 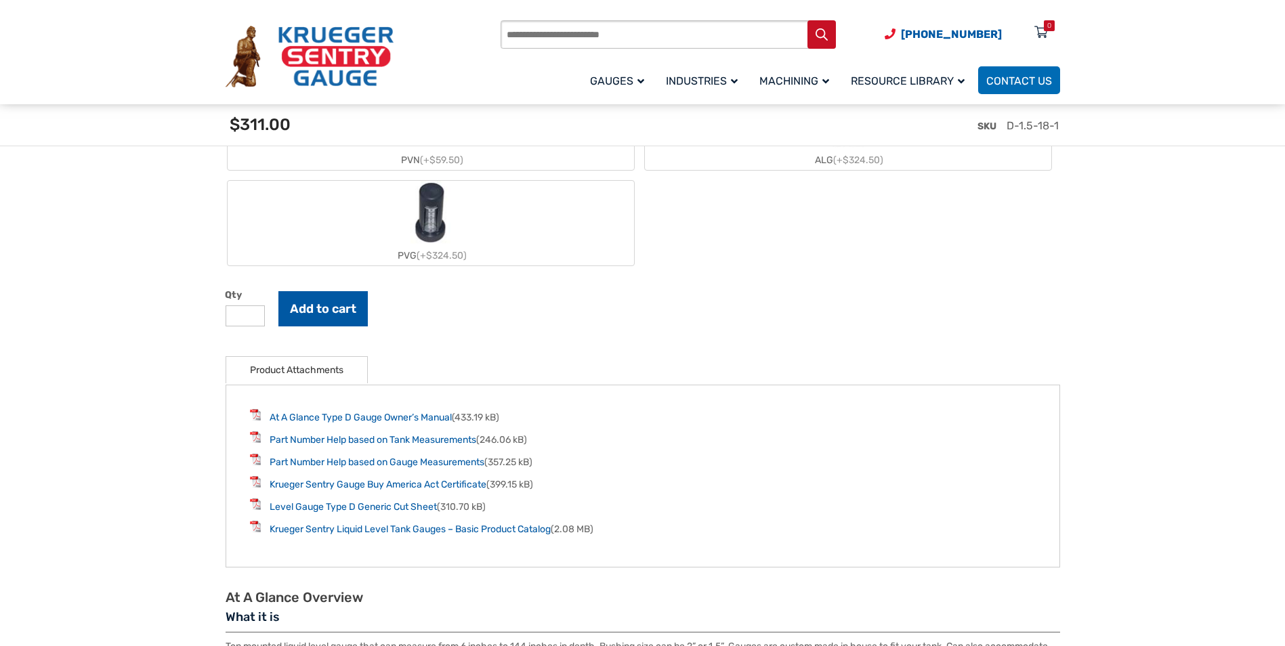 What do you see at coordinates (943, 34) in the screenshot?
I see `a: Phone Number (920) 434-8860` at bounding box center [943, 34].